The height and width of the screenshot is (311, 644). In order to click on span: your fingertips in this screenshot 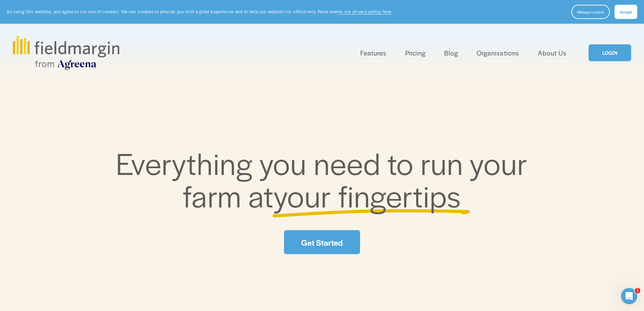, I will do `click(367, 195)`.